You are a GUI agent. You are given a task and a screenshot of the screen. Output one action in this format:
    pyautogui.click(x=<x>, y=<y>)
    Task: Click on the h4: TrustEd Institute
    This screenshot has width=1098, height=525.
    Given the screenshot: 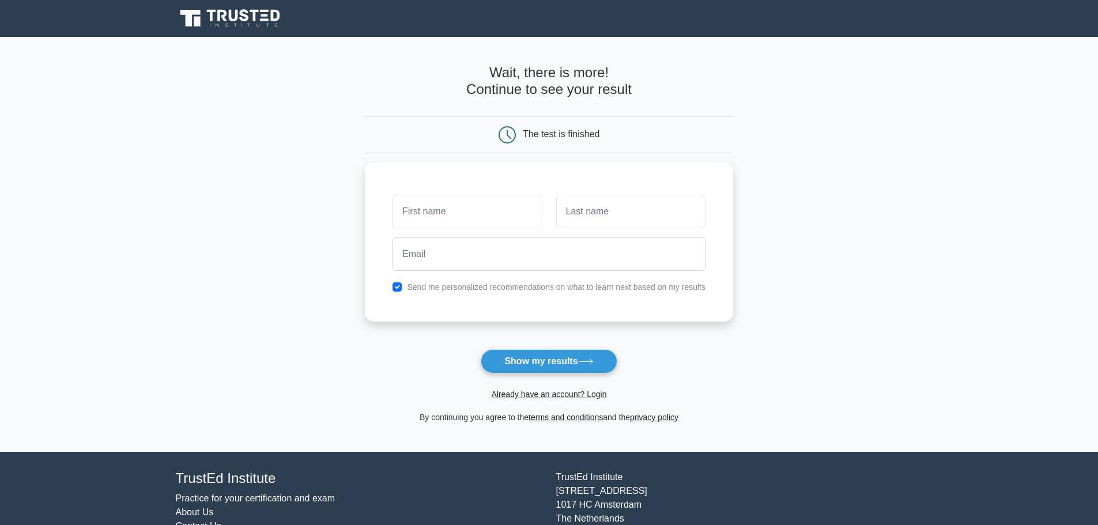 What is the action you would take?
    pyautogui.click(x=359, y=479)
    